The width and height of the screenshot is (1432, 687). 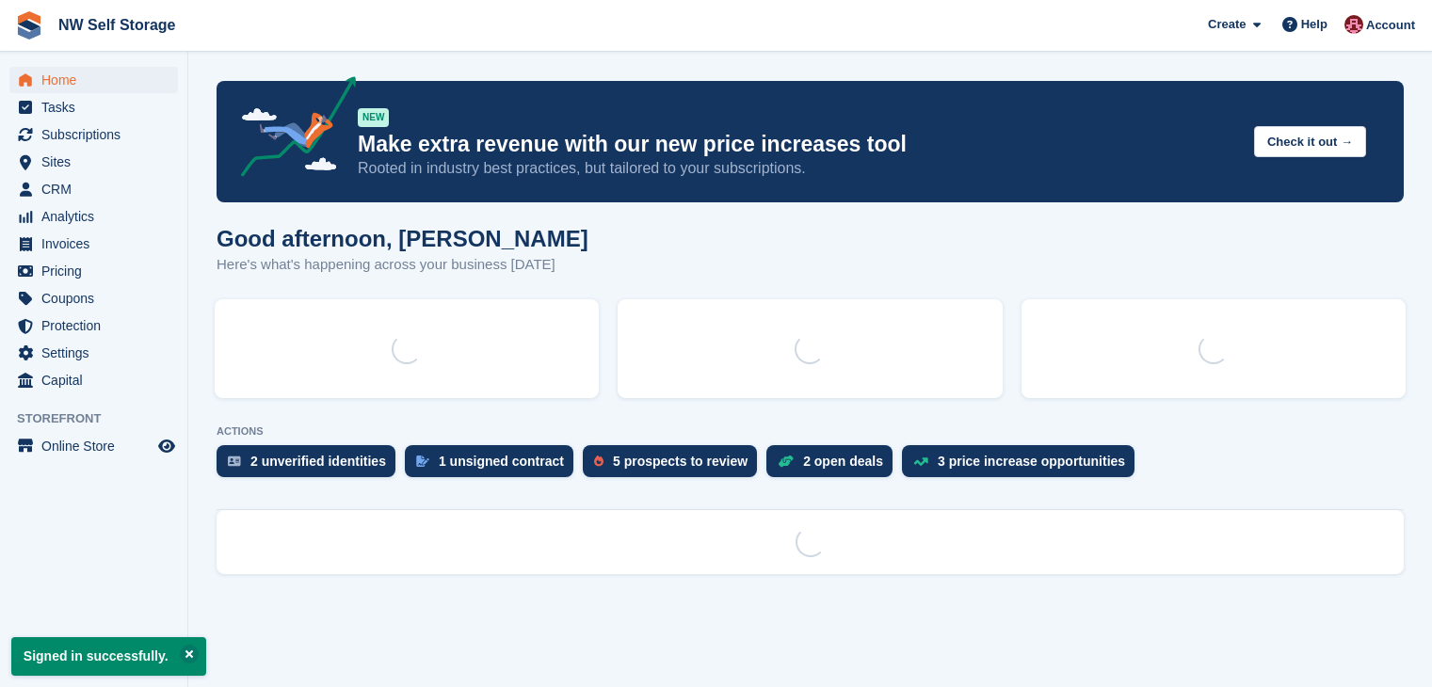 What do you see at coordinates (98, 189) in the screenshot?
I see `span: CRM` at bounding box center [98, 189].